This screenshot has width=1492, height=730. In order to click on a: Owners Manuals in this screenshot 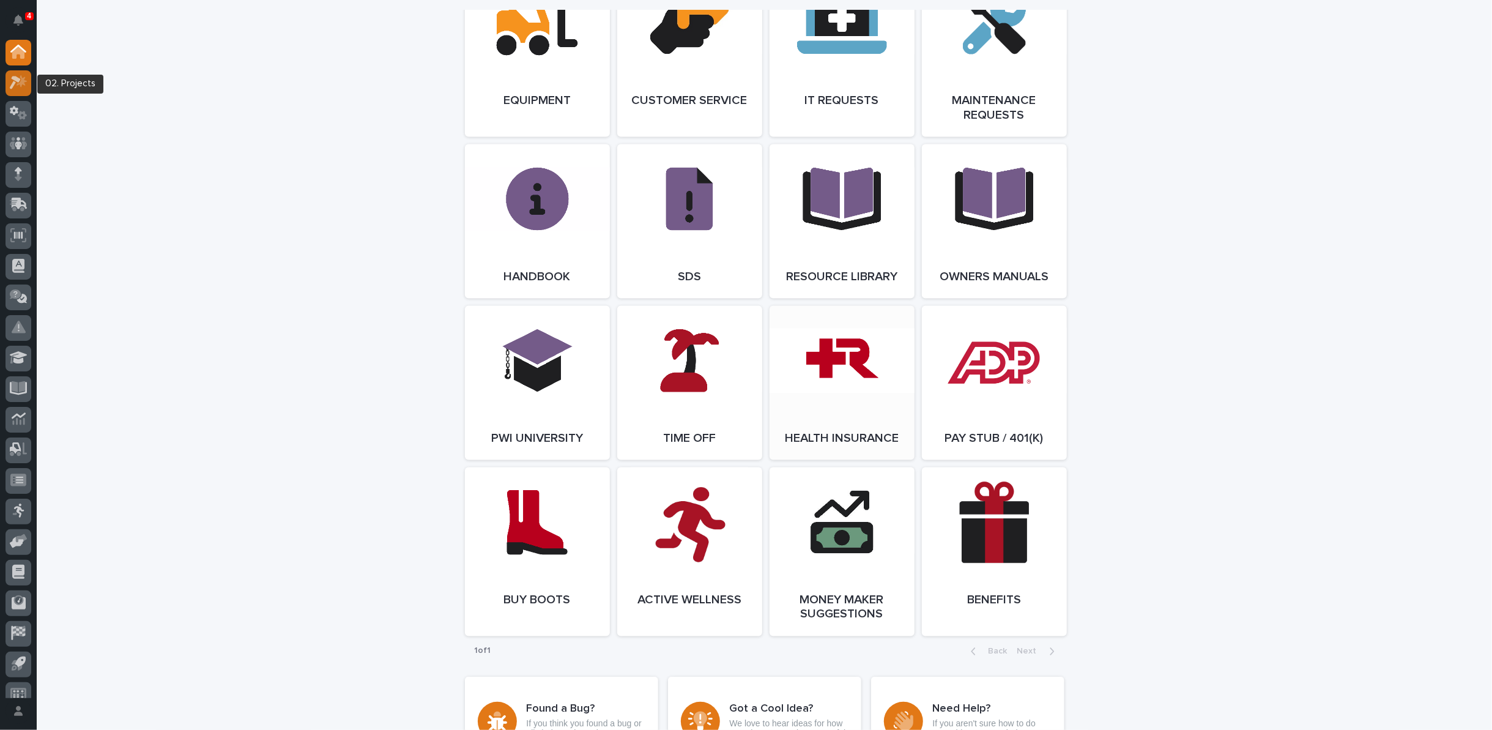, I will do `click(994, 221)`.